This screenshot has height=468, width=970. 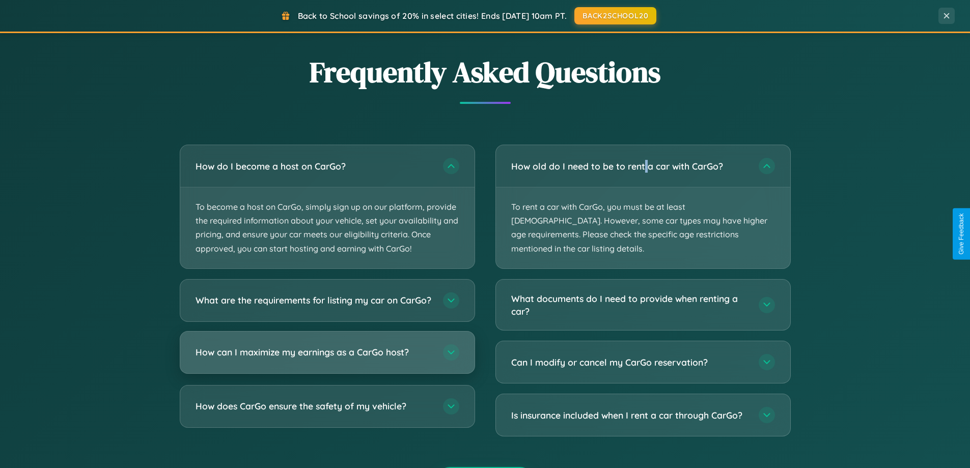 What do you see at coordinates (314, 166) in the screenshot?
I see `h3: How do I become a host on CarGo?` at bounding box center [314, 166].